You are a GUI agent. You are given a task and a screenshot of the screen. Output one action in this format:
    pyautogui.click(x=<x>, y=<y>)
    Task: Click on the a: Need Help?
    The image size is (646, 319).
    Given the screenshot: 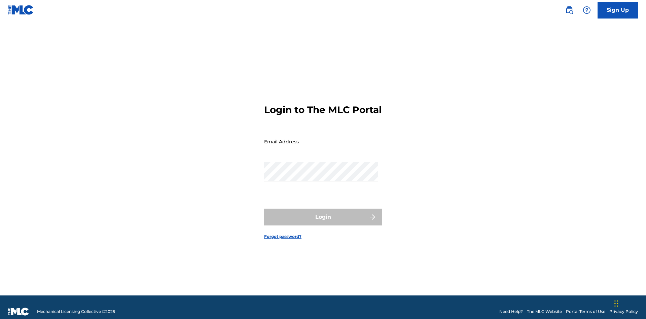 What is the action you would take?
    pyautogui.click(x=511, y=312)
    